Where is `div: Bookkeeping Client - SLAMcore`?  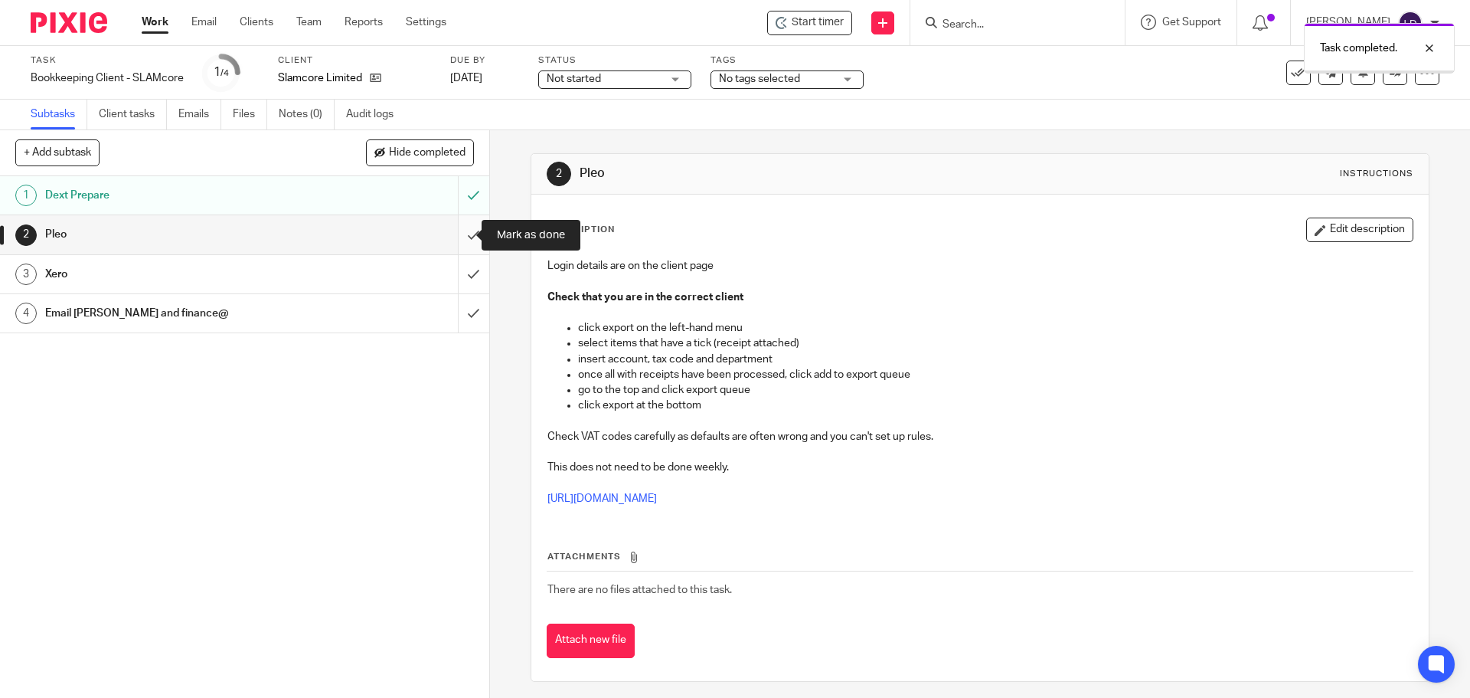
div: Bookkeeping Client - SLAMcore is located at coordinates (107, 78).